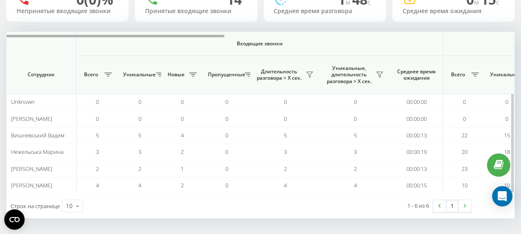 The width and height of the screenshot is (521, 234). What do you see at coordinates (325, 11) in the screenshot?
I see `div: Среднее время разговора` at bounding box center [325, 11].